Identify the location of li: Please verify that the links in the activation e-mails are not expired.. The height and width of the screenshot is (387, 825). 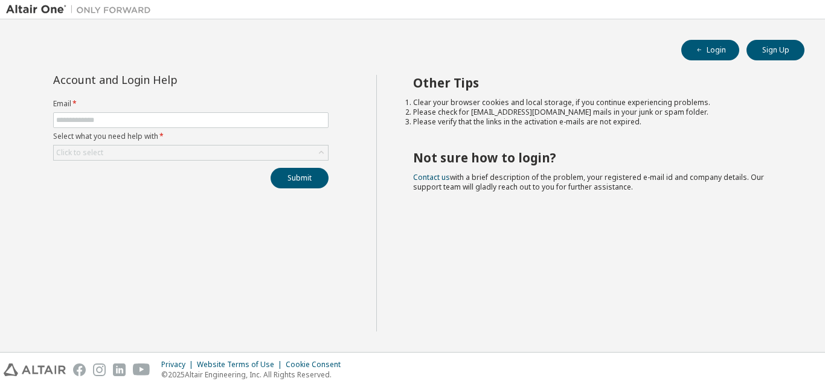
(598, 122).